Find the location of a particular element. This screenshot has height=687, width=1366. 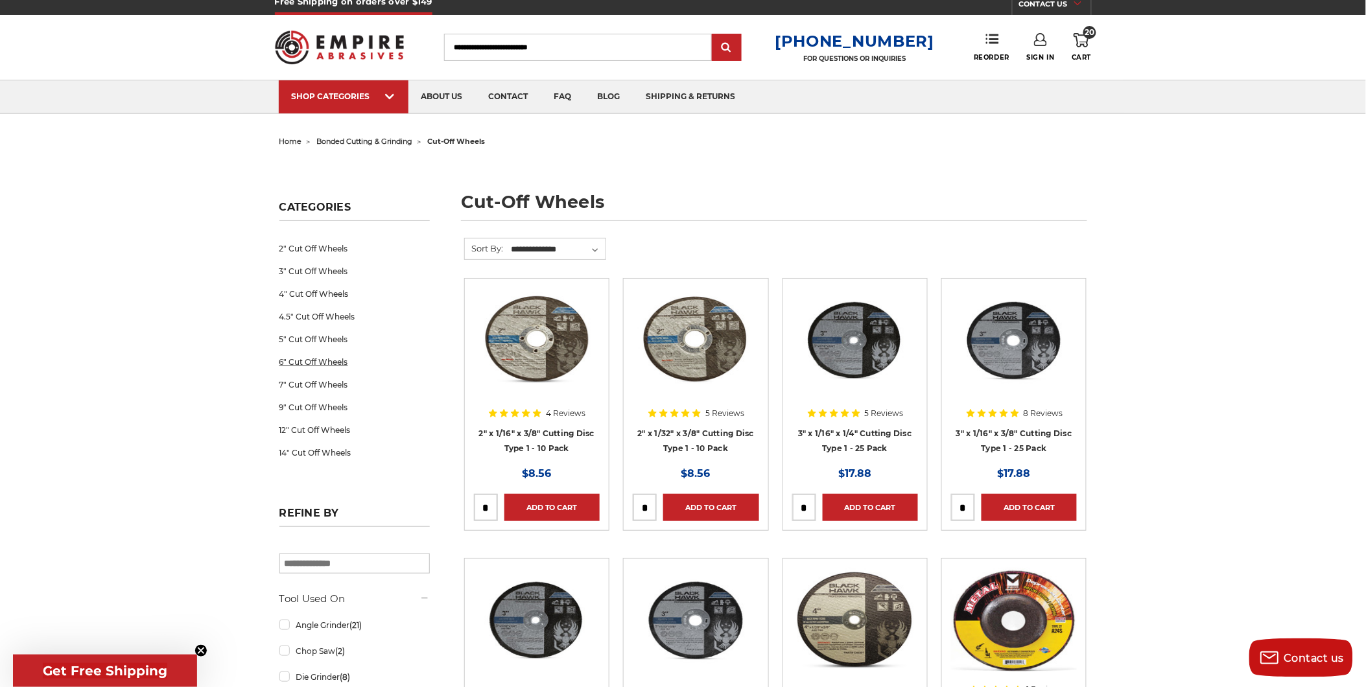

a: 3” x .0625” x 1/4” Die Grinder Cut-Off Wheels by Black Hawk Abrasives is located at coordinates (855, 371).